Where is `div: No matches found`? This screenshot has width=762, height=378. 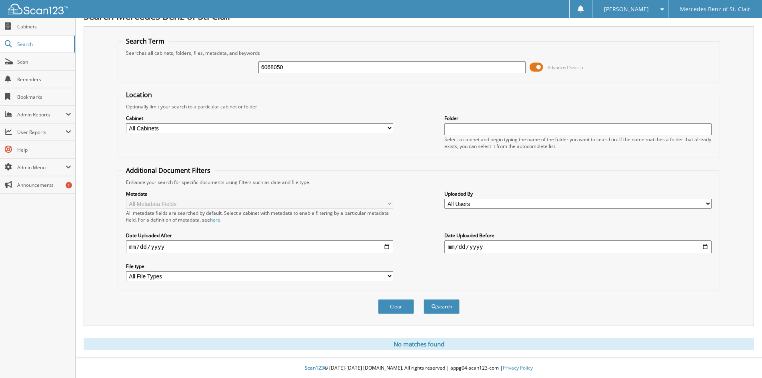
div: No matches found is located at coordinates (419, 344).